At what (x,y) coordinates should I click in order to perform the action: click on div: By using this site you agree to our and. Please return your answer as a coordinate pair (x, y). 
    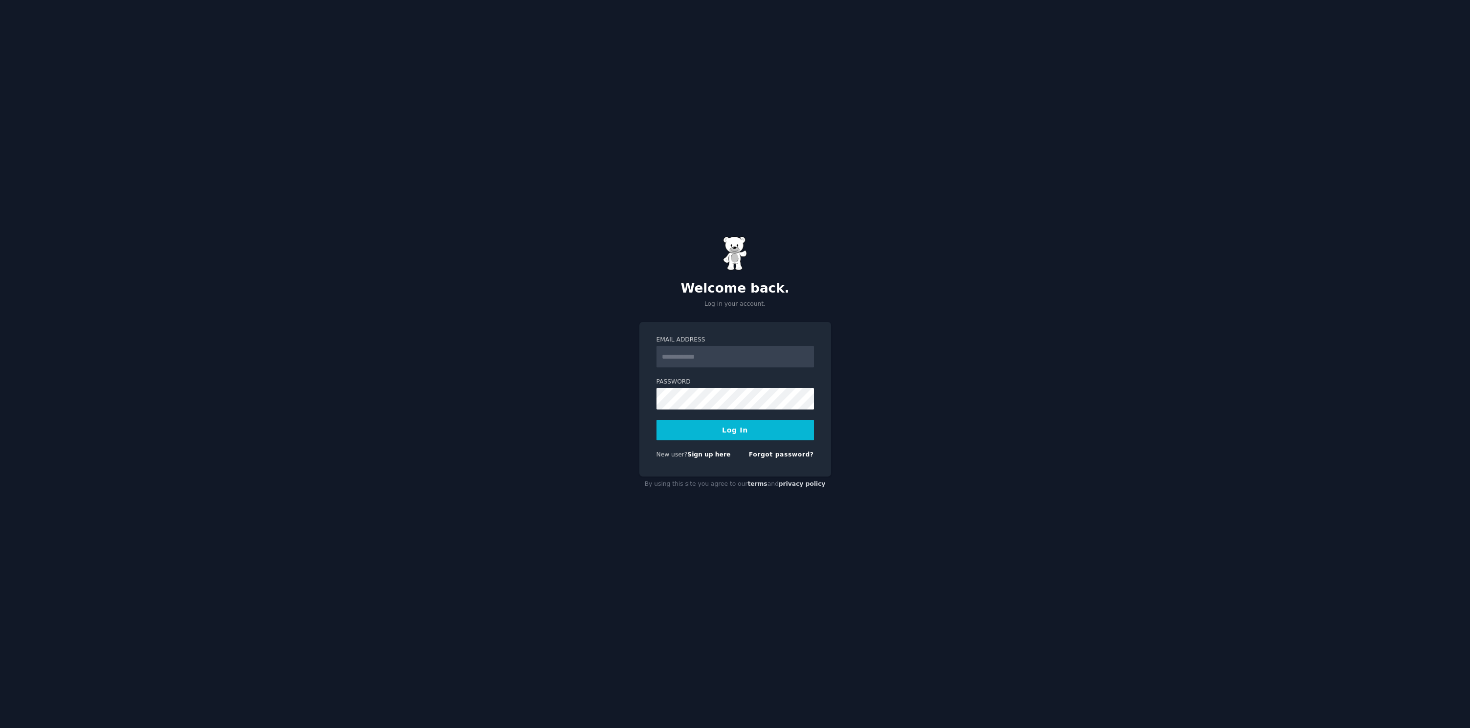
    Looking at the image, I should click on (735, 484).